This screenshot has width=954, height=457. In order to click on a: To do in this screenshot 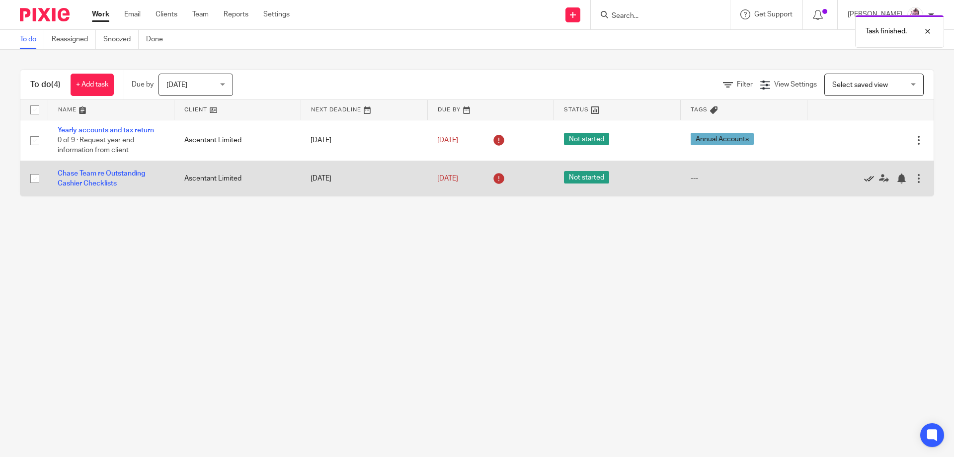, I will do `click(32, 39)`.